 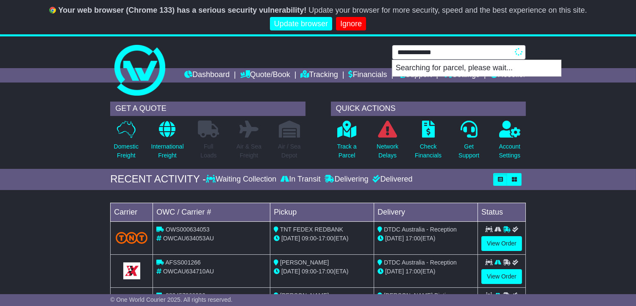 I want to click on td: Delivery, so click(x=426, y=212).